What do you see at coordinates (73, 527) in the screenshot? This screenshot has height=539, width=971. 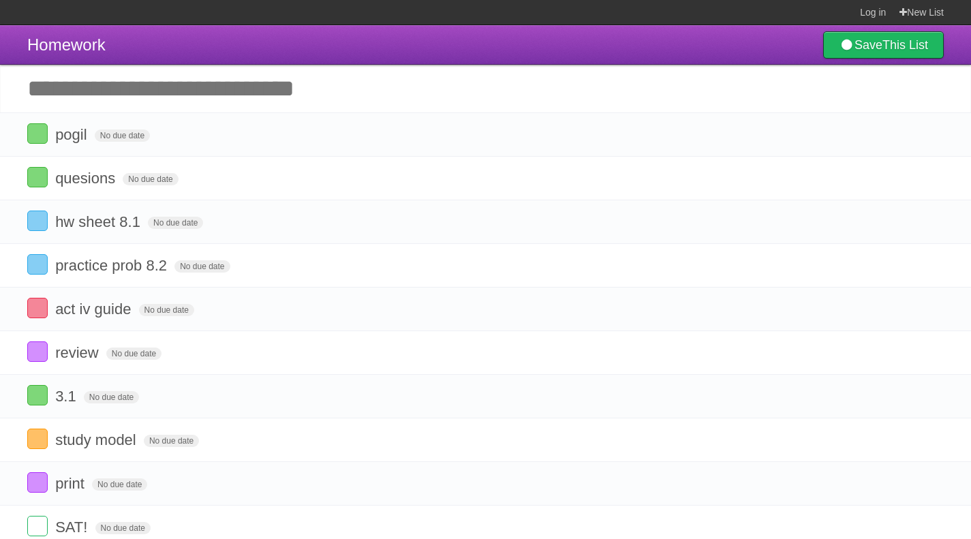 I see `span: SAT!` at bounding box center [73, 527].